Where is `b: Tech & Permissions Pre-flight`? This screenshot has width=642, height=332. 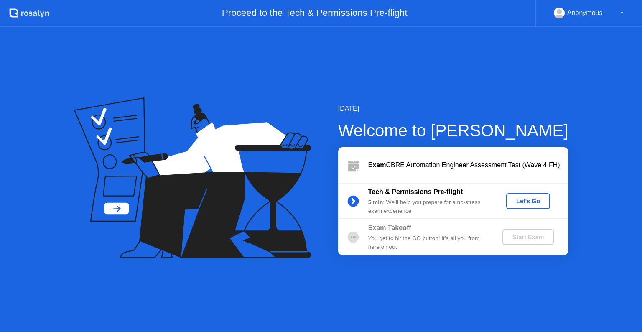
b: Tech & Permissions Pre-flight is located at coordinates (416, 191).